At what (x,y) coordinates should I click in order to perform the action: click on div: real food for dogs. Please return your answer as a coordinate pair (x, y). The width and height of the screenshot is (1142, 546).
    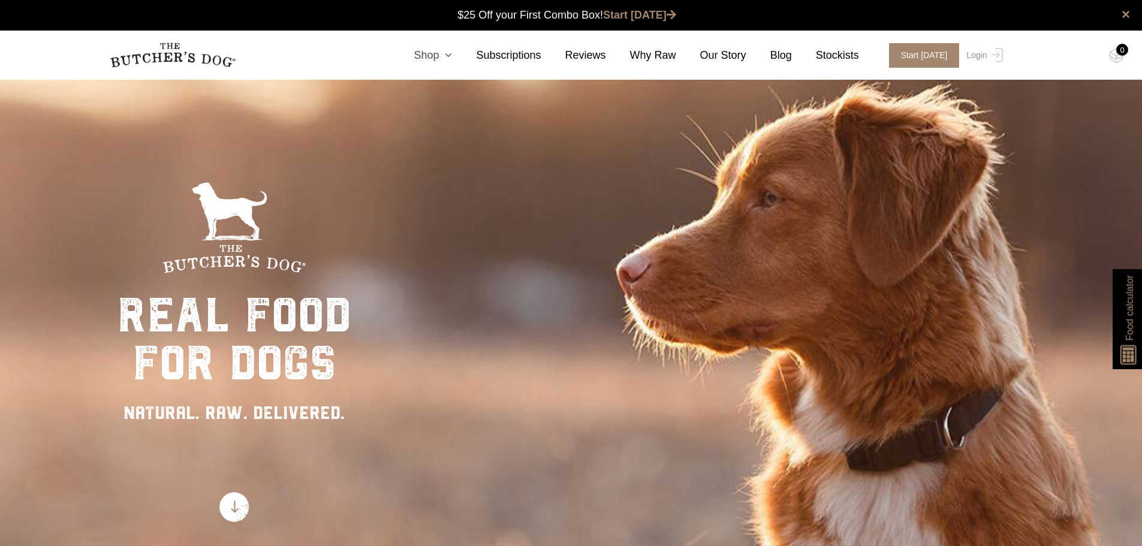
    Looking at the image, I should click on (234, 339).